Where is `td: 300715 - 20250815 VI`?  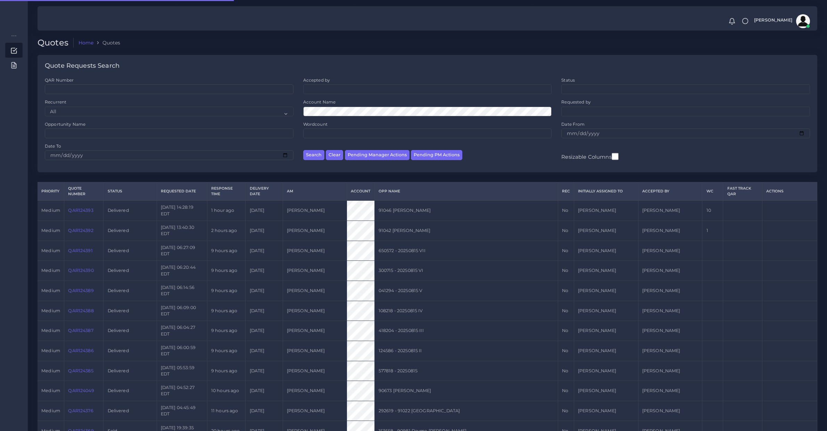 td: 300715 - 20250815 VI is located at coordinates (466, 271).